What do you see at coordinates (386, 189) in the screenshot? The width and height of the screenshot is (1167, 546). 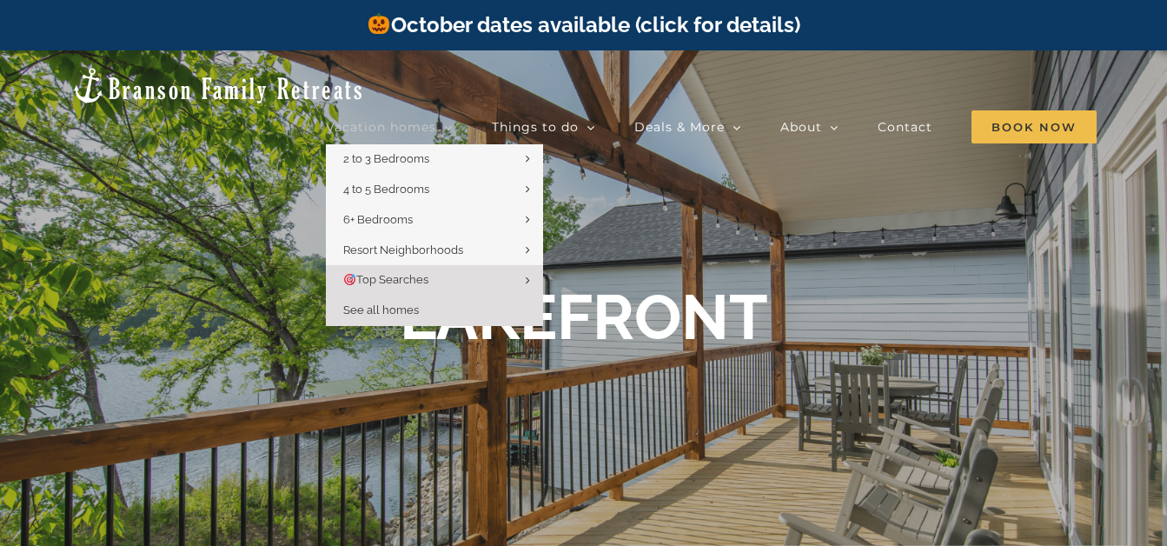 I see `span: 4 to 5 Bedrooms` at bounding box center [386, 189].